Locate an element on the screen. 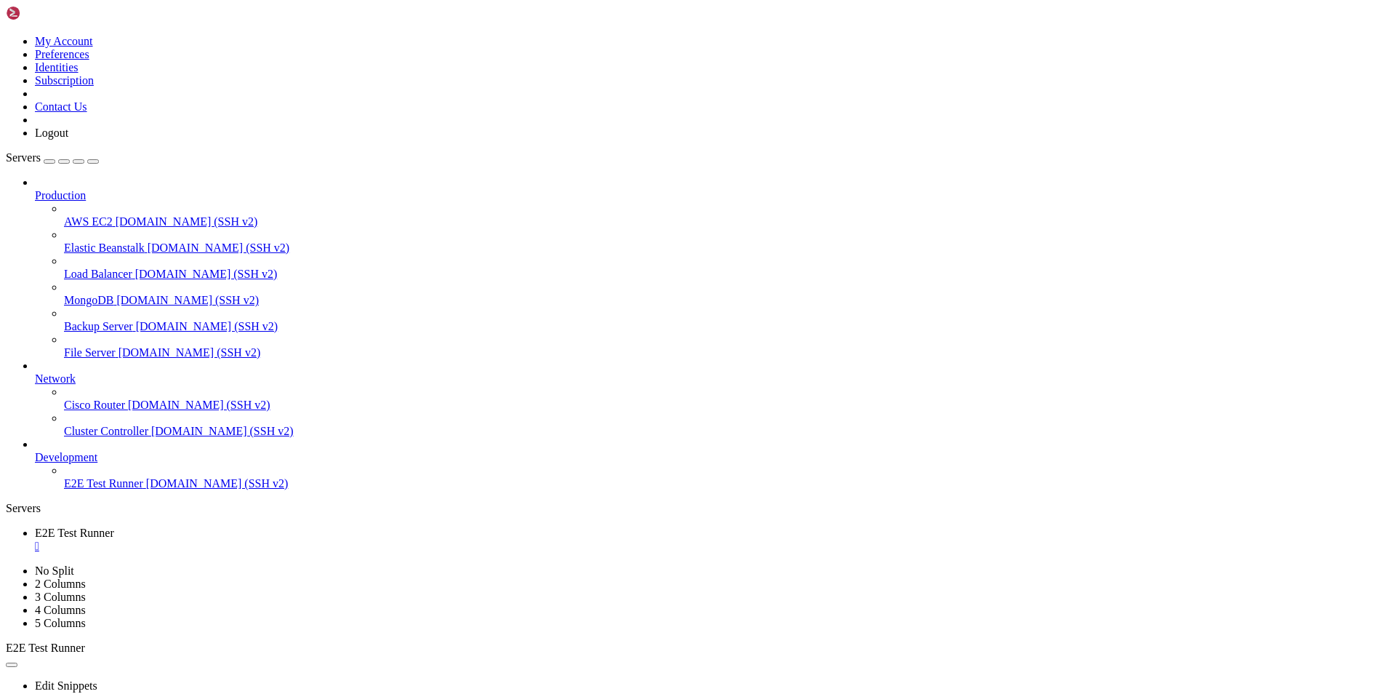  li: Production is located at coordinates (710, 268).